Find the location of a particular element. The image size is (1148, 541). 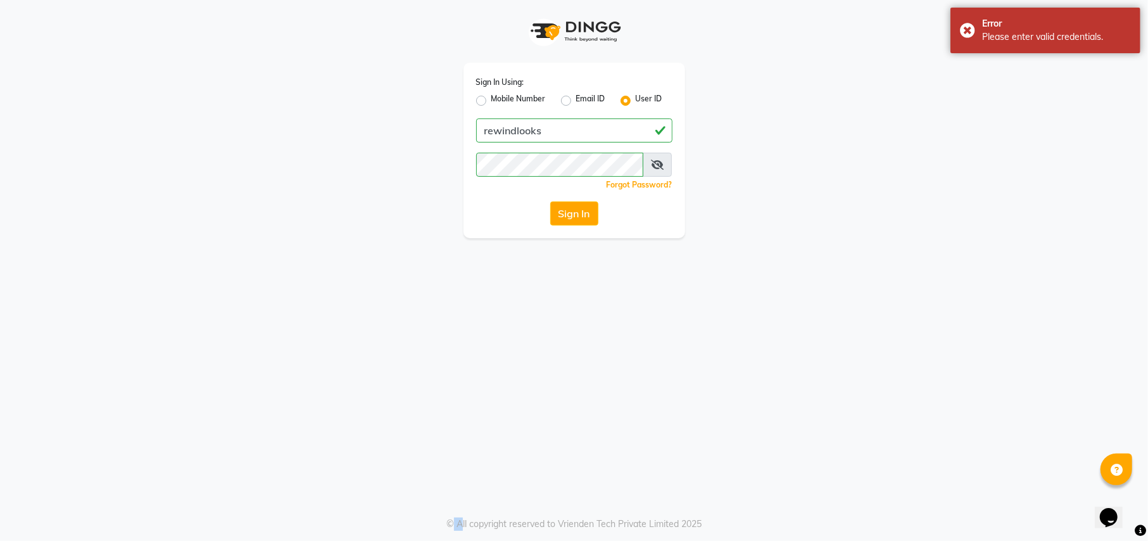

div: Please enter valid credentials. is located at coordinates (1056, 37).